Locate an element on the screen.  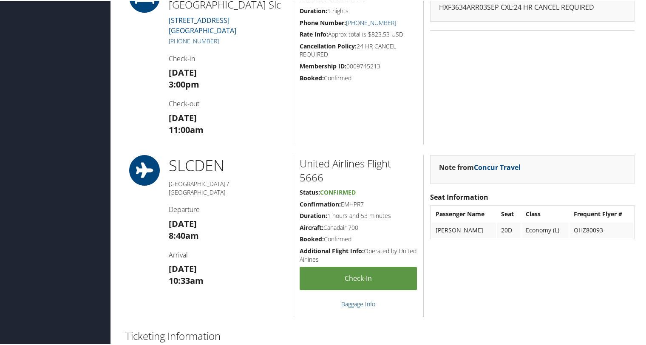
strong: Confirmation: is located at coordinates (320, 203).